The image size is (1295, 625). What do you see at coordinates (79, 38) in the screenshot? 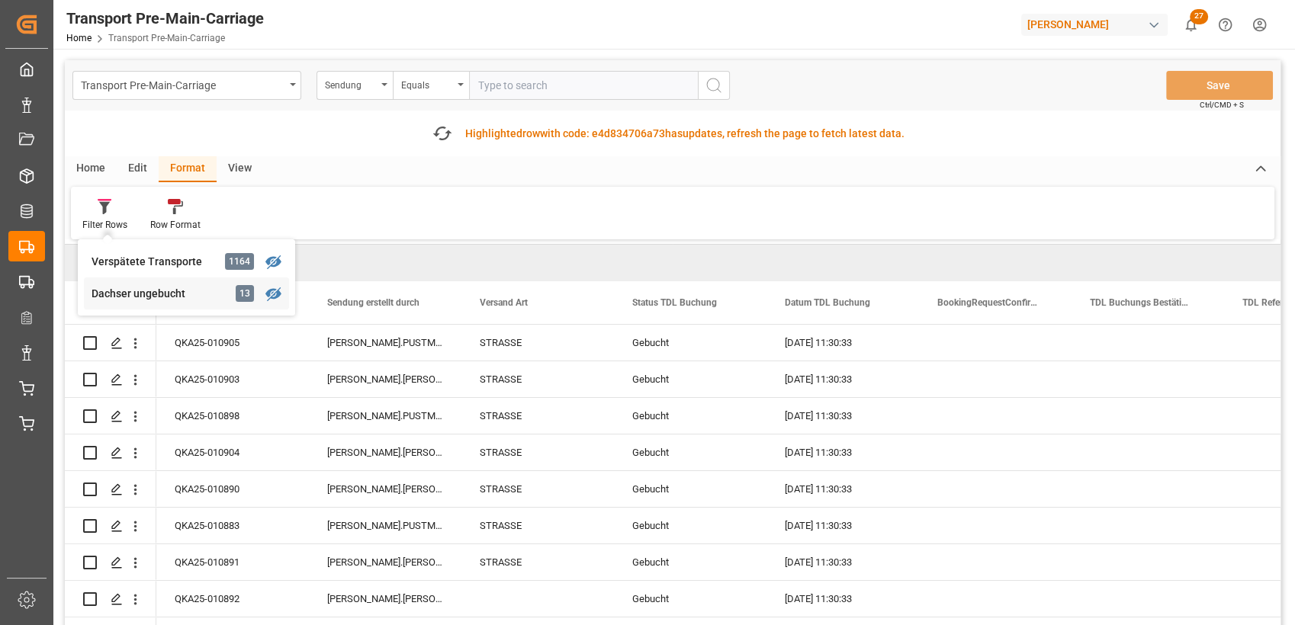
I see `a: Home` at bounding box center [79, 38].